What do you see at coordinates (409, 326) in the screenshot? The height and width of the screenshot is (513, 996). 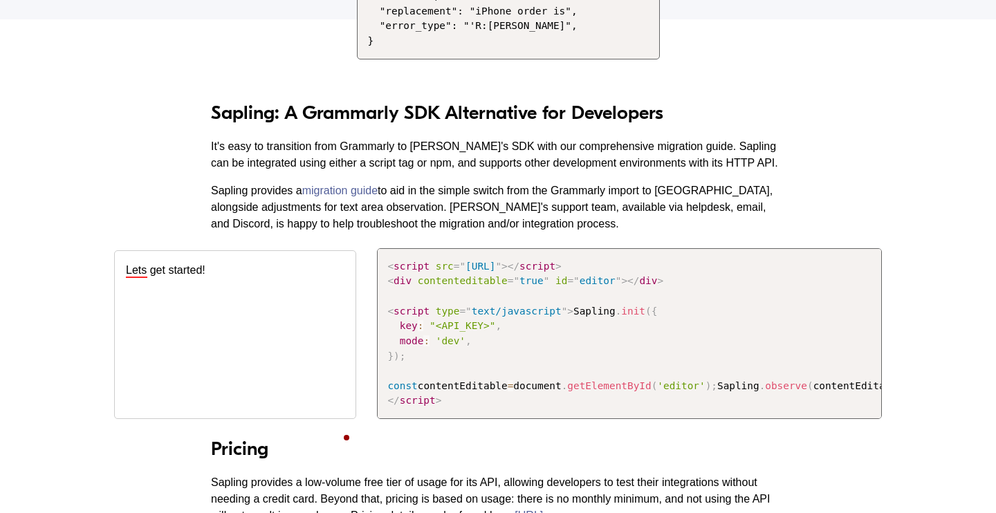 I see `span: key` at bounding box center [409, 326].